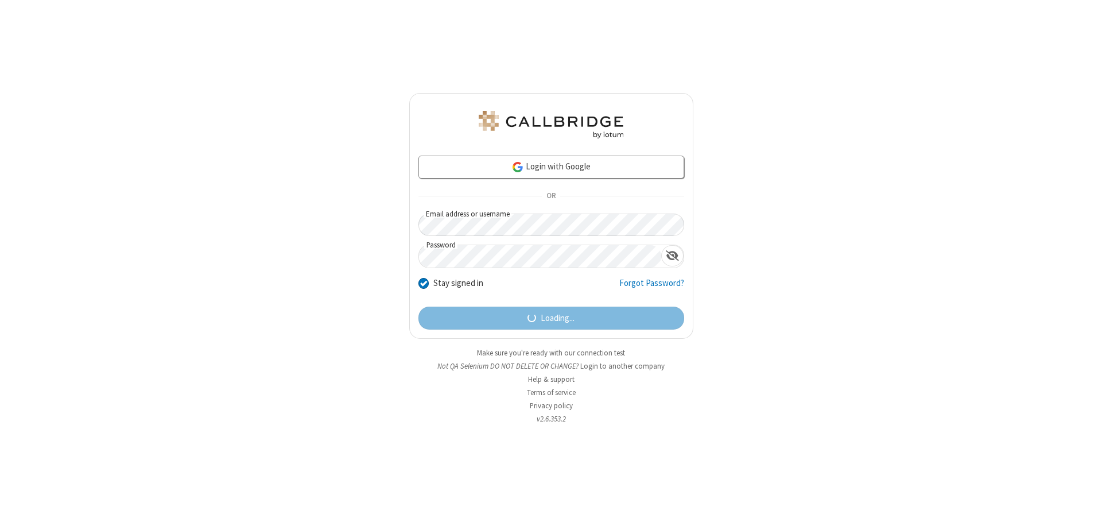 Image resolution: width=1102 pixels, height=526 pixels. I want to click on li: v2.6.353.2, so click(551, 418).